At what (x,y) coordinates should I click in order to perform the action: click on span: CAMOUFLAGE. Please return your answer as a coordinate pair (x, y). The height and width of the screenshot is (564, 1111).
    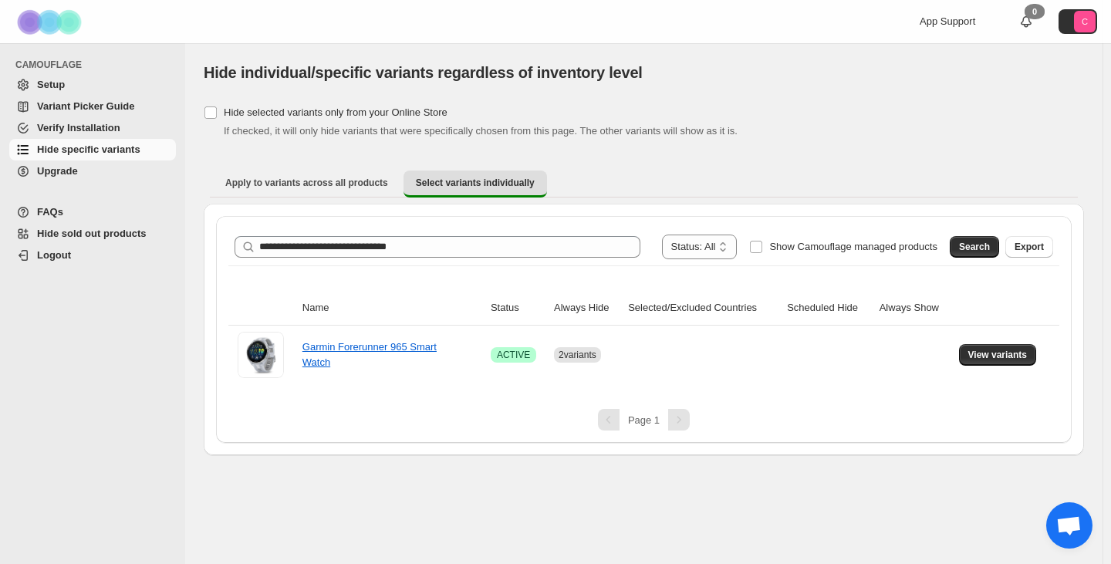
    Looking at the image, I should click on (96, 65).